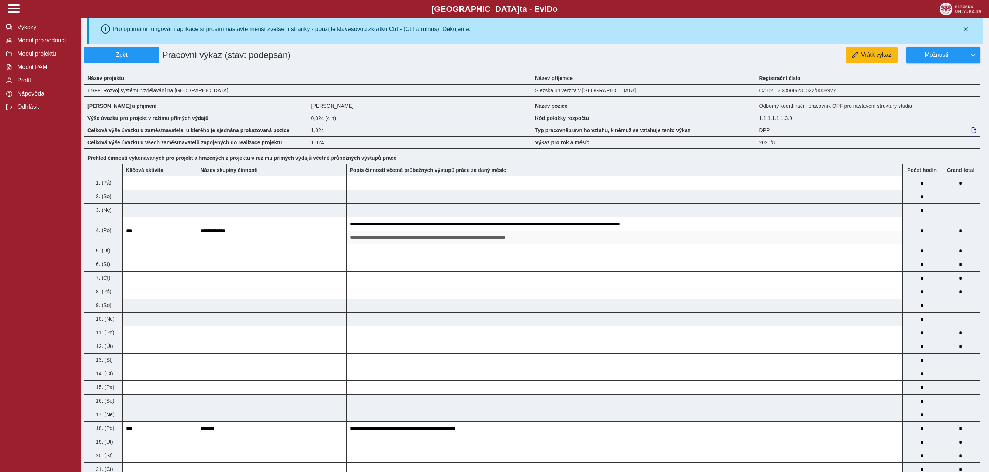  I want to click on h1: Pracovní výkaz (stav: podepsán), so click(309, 55).